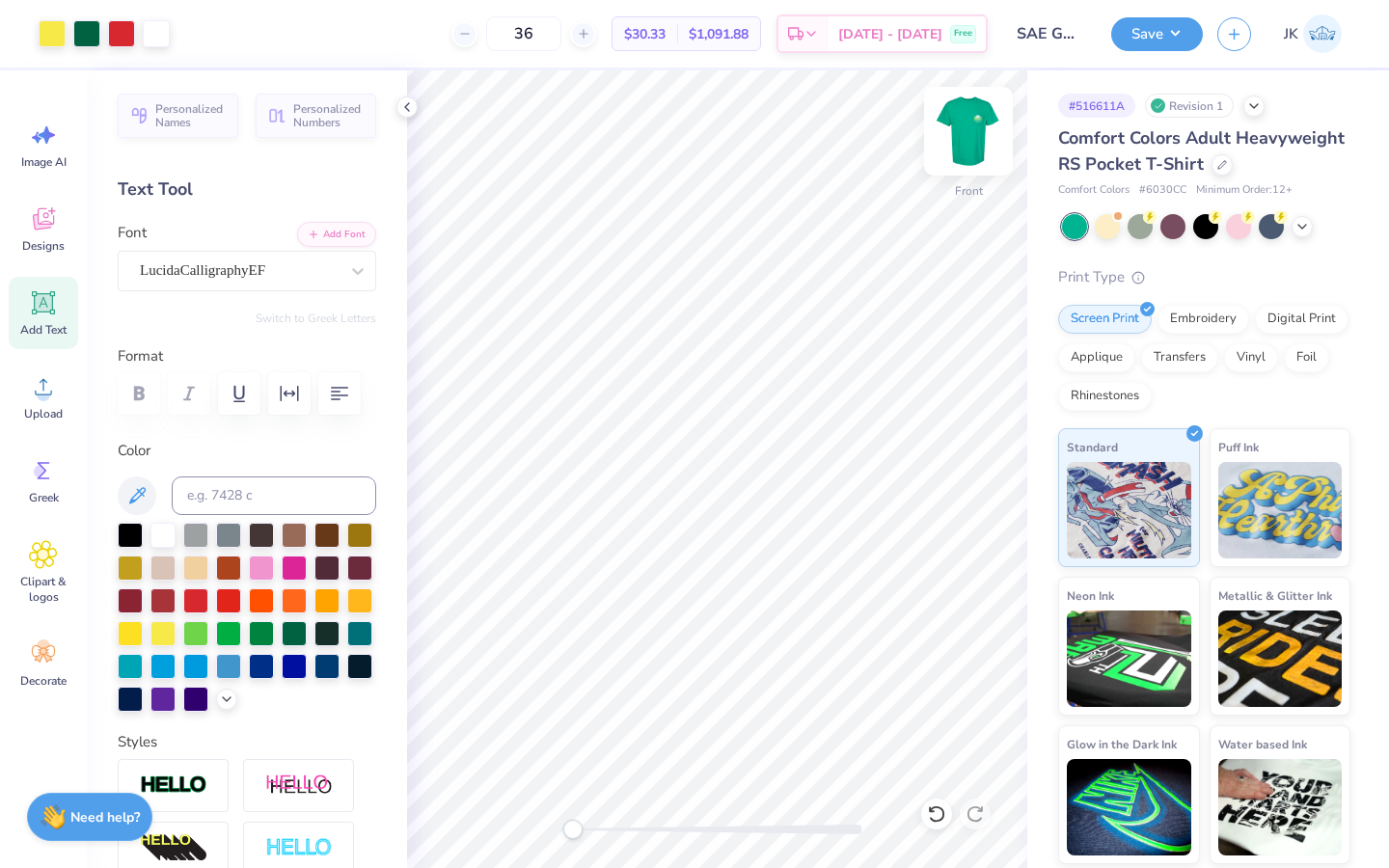 The height and width of the screenshot is (868, 1389). Describe the element at coordinates (299, 785) in the screenshot. I see `img: Shadow` at that location.